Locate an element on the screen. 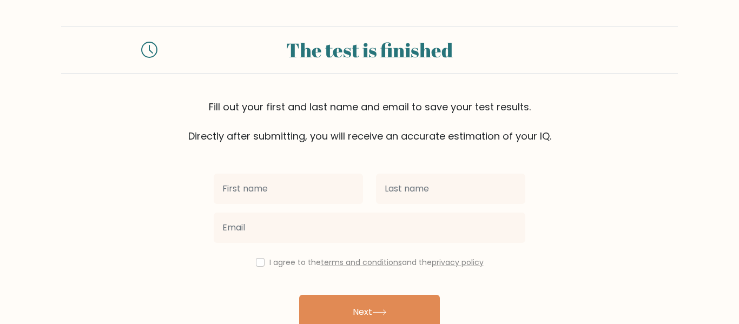 The width and height of the screenshot is (739, 324). label: I agree to the and the is located at coordinates (376, 262).